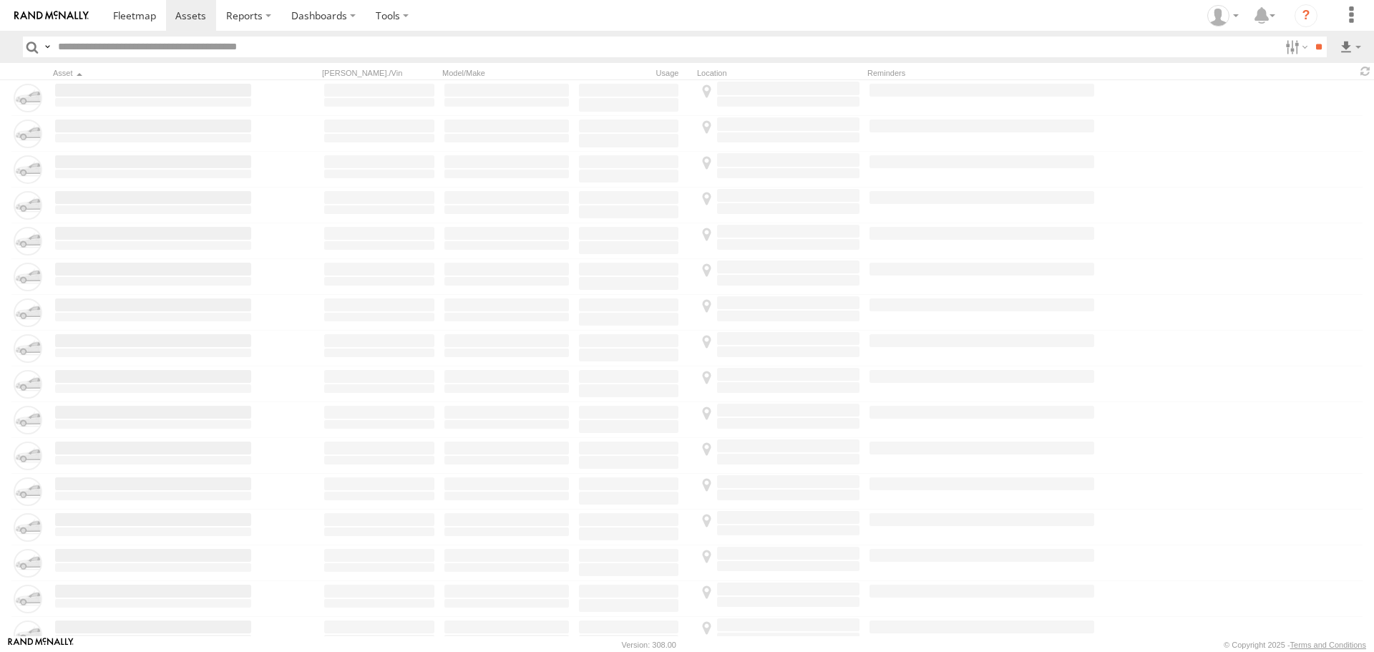  I want to click on label: Export results as..., so click(1350, 47).